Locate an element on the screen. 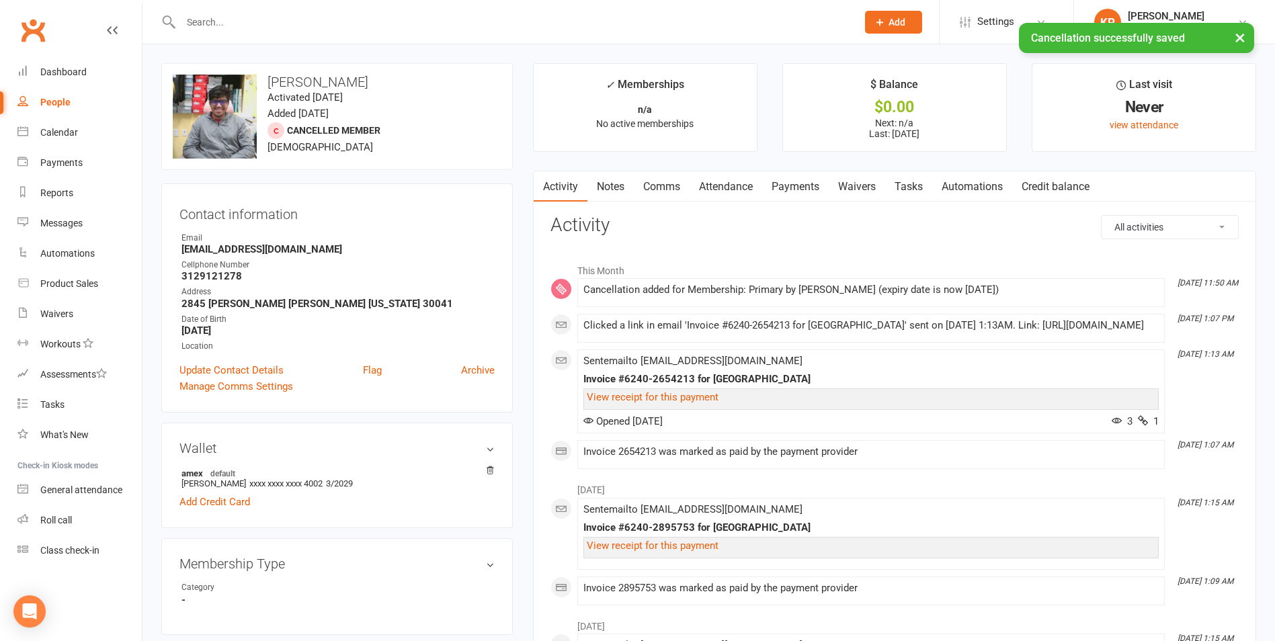 This screenshot has height=641, width=1275. div: Tasks is located at coordinates (52, 404).